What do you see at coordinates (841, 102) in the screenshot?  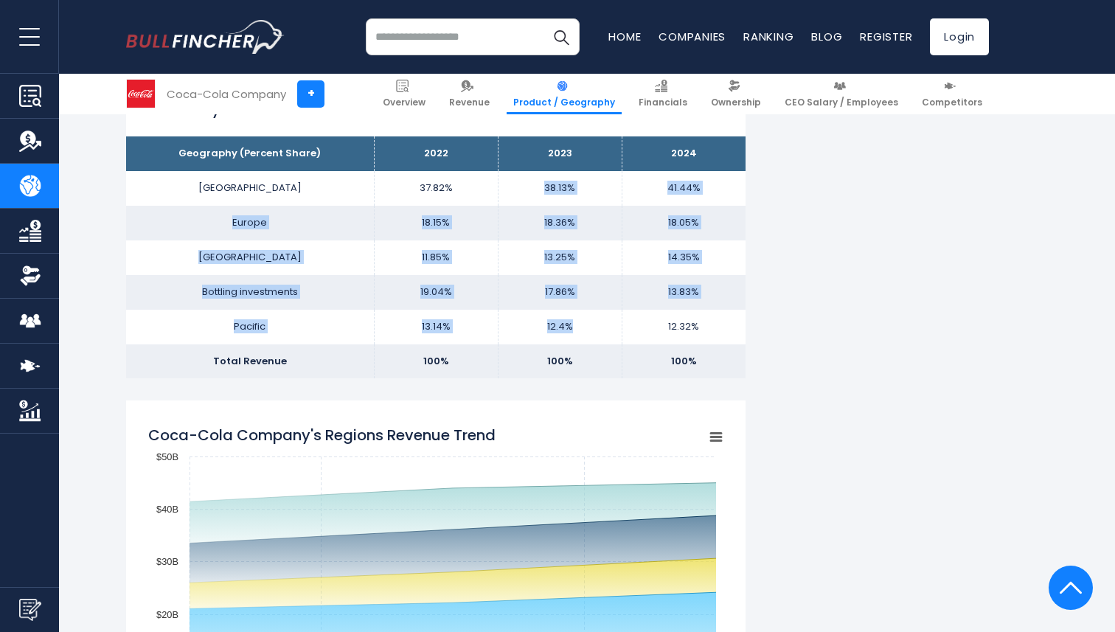 I see `span: CEO Salary / Employees` at bounding box center [841, 102].